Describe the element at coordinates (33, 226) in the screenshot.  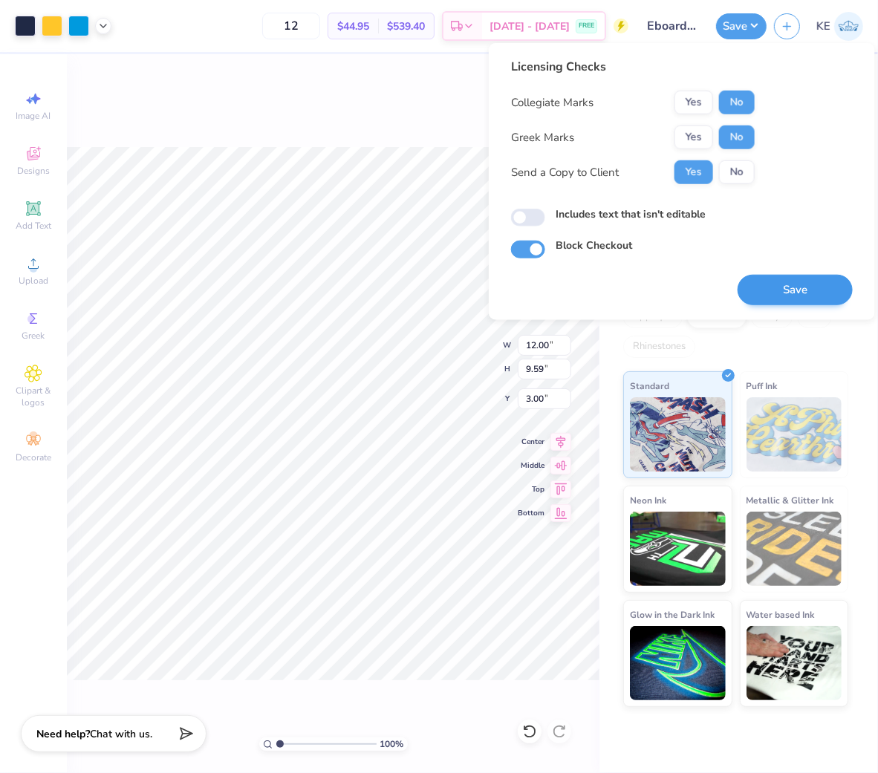
I see `span: Add Text` at that location.